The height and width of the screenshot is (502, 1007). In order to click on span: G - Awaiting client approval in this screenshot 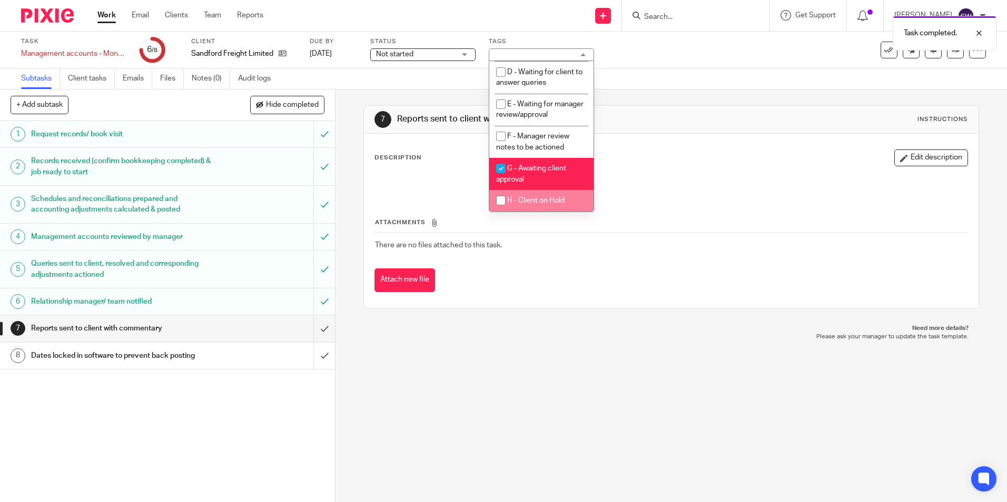, I will do `click(531, 174)`.